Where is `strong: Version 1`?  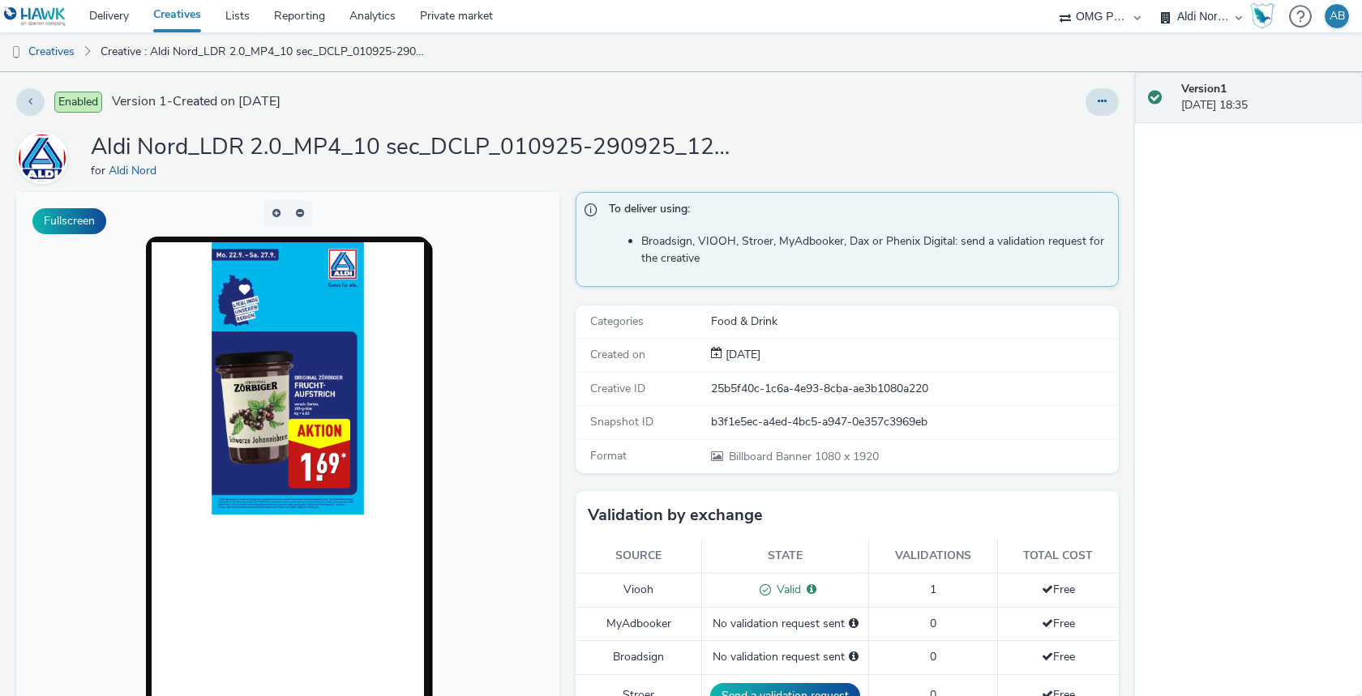
strong: Version 1 is located at coordinates (1204, 88).